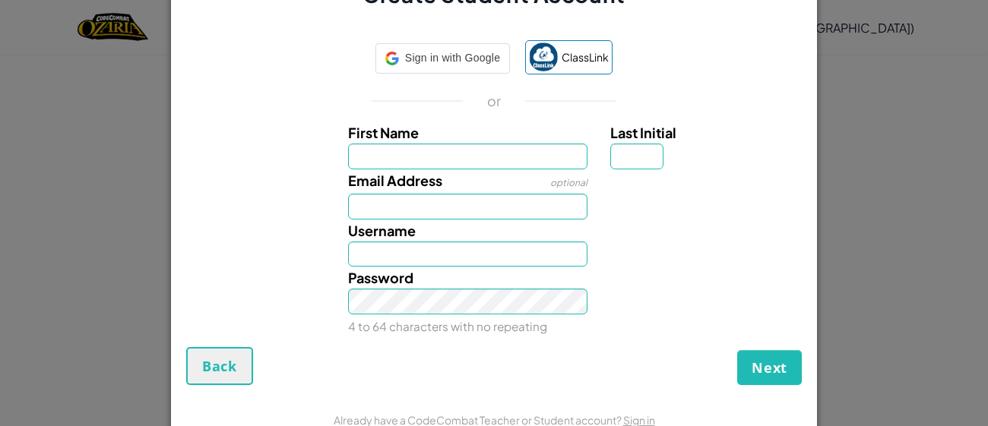 The image size is (988, 426). What do you see at coordinates (494, 101) in the screenshot?
I see `p: or` at bounding box center [494, 101].